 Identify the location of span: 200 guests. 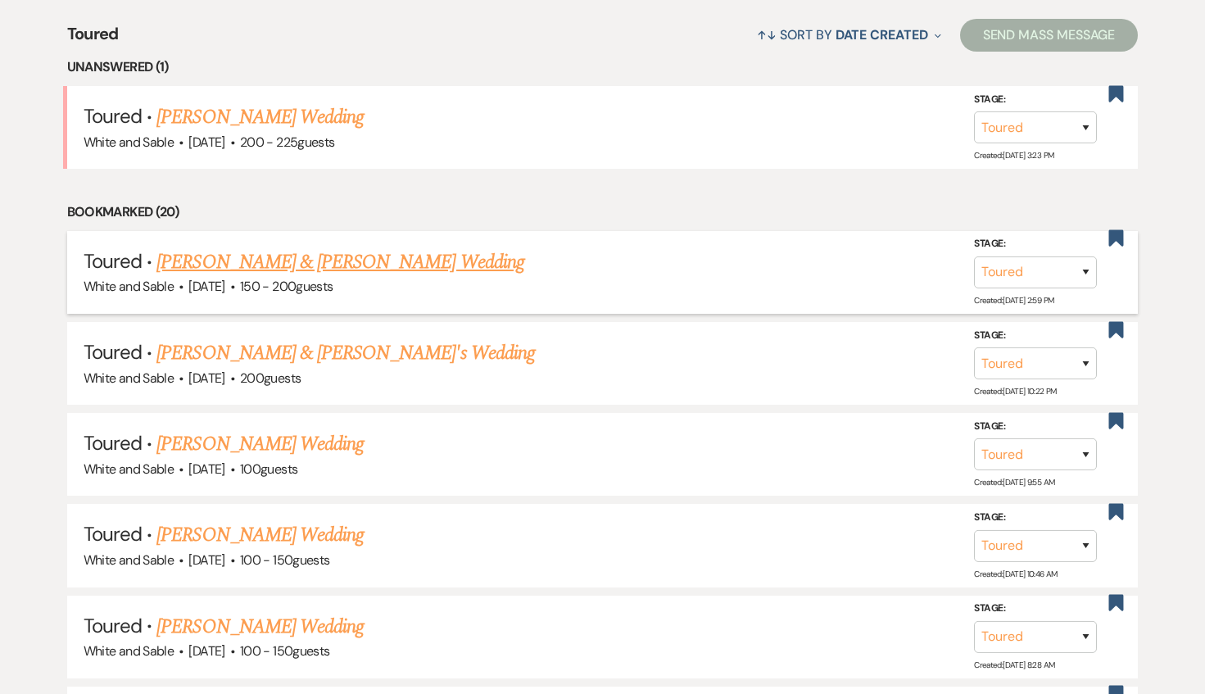
(270, 378).